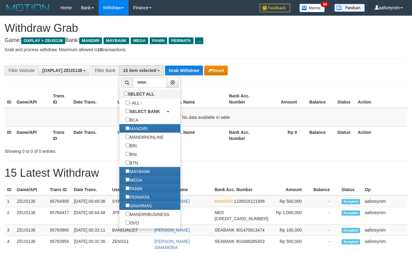 The height and width of the screenshot is (253, 412). Describe the element at coordinates (285, 135) in the screenshot. I see `th: Rp 0` at that location.